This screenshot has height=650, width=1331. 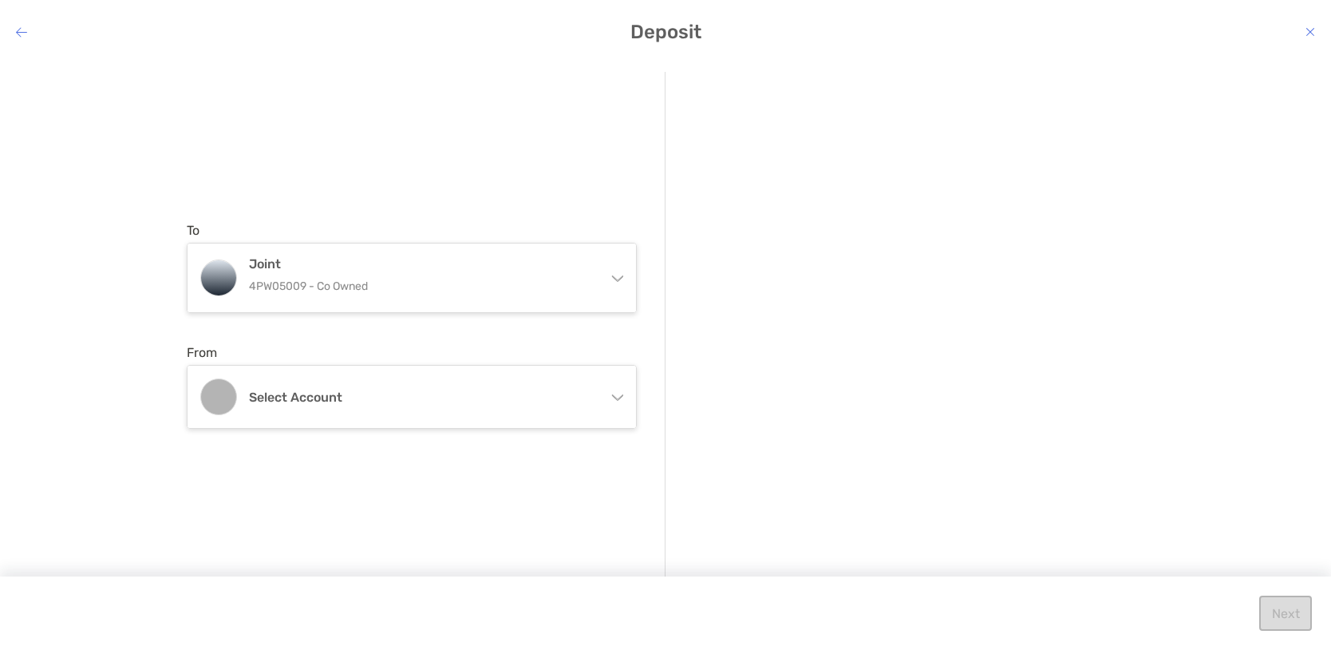 What do you see at coordinates (421, 286) in the screenshot?
I see `p: 4PW05009 - Co Owned` at bounding box center [421, 286].